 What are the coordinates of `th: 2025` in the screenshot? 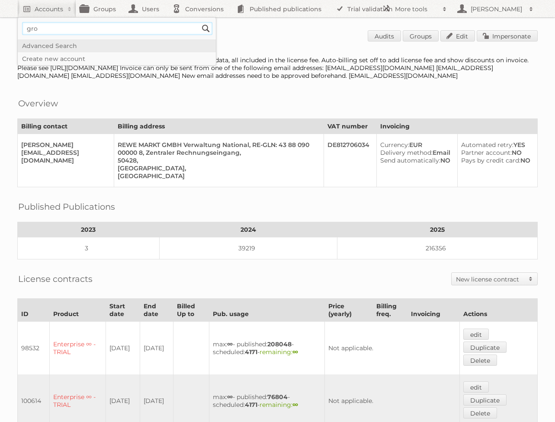 It's located at (437, 230).